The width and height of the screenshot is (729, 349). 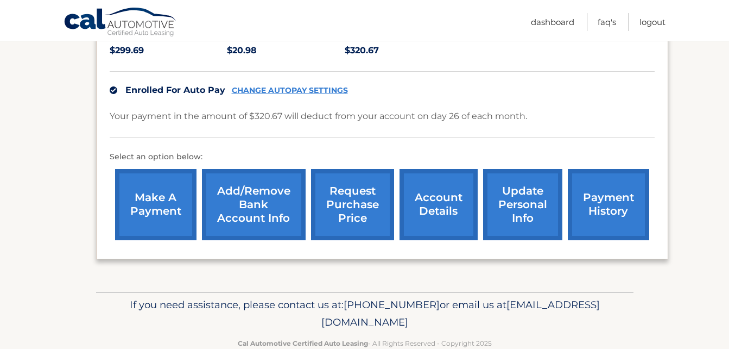 What do you see at coordinates (653, 22) in the screenshot?
I see `a: Logout` at bounding box center [653, 22].